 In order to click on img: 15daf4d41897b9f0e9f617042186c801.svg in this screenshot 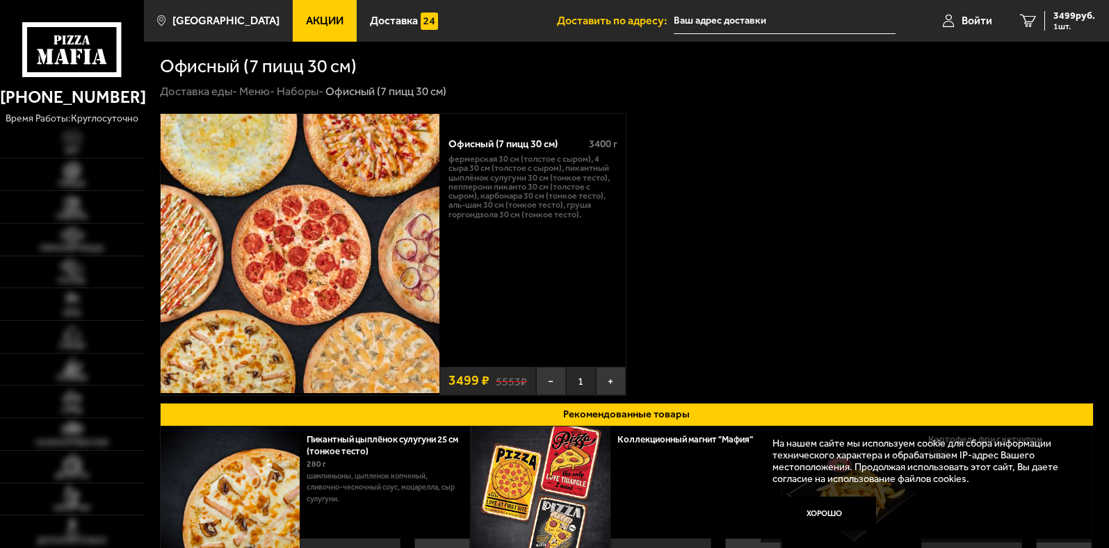, I will do `click(429, 21)`.